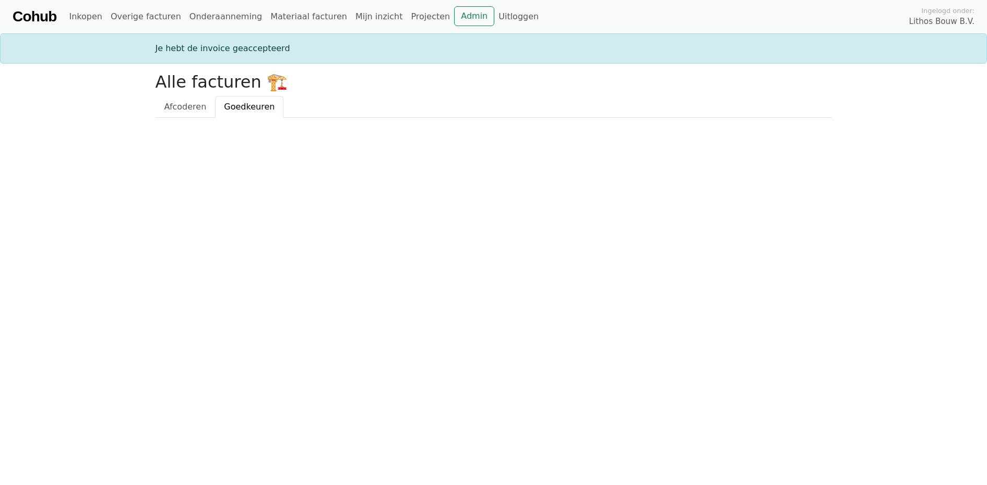  What do you see at coordinates (494, 82) in the screenshot?
I see `h2: Alle facturen 🏗️` at bounding box center [494, 82].